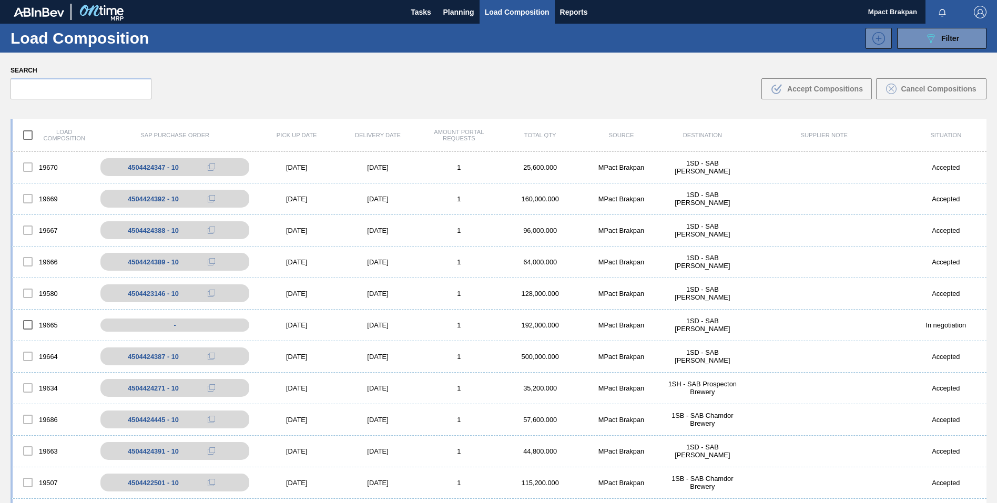 The width and height of the screenshot is (997, 503). What do you see at coordinates (153, 230) in the screenshot?
I see `div: 4504424388 - 10` at bounding box center [153, 230].